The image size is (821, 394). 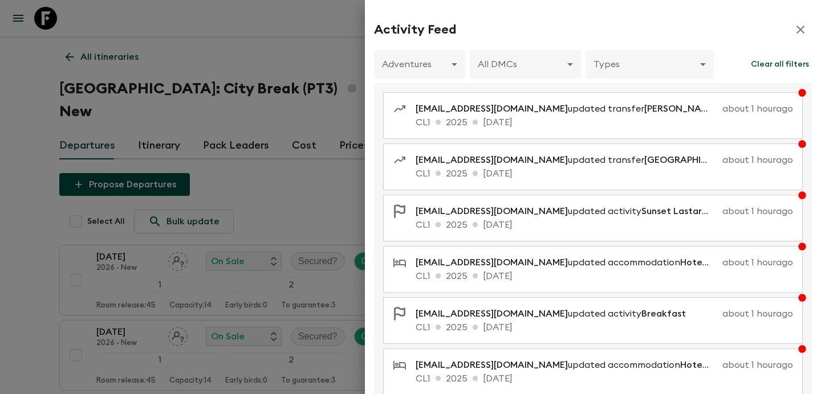 I want to click on div: Adventures, so click(x=419, y=64).